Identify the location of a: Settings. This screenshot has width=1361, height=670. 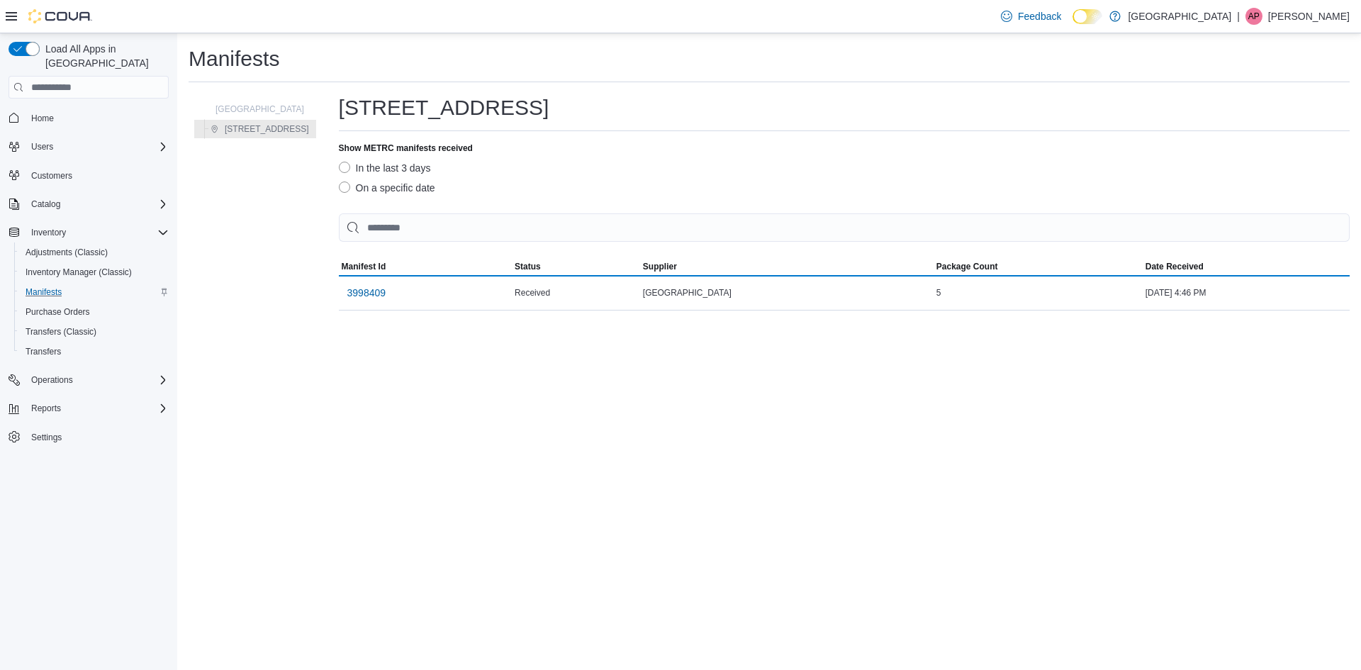
(46, 437).